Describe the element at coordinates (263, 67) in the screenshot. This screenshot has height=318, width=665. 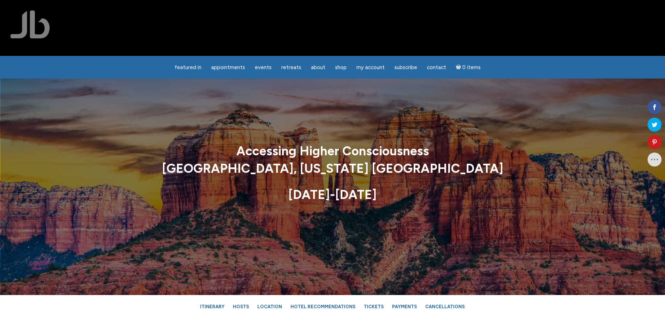
I see `span: Events` at that location.